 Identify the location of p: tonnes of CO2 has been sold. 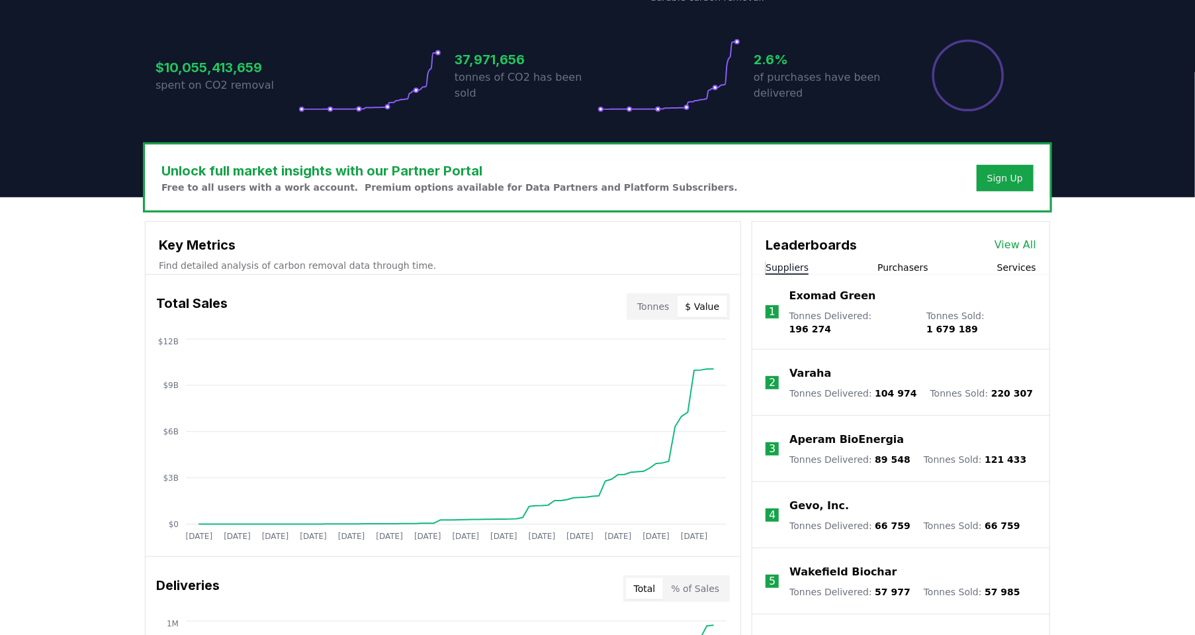
(526, 85).